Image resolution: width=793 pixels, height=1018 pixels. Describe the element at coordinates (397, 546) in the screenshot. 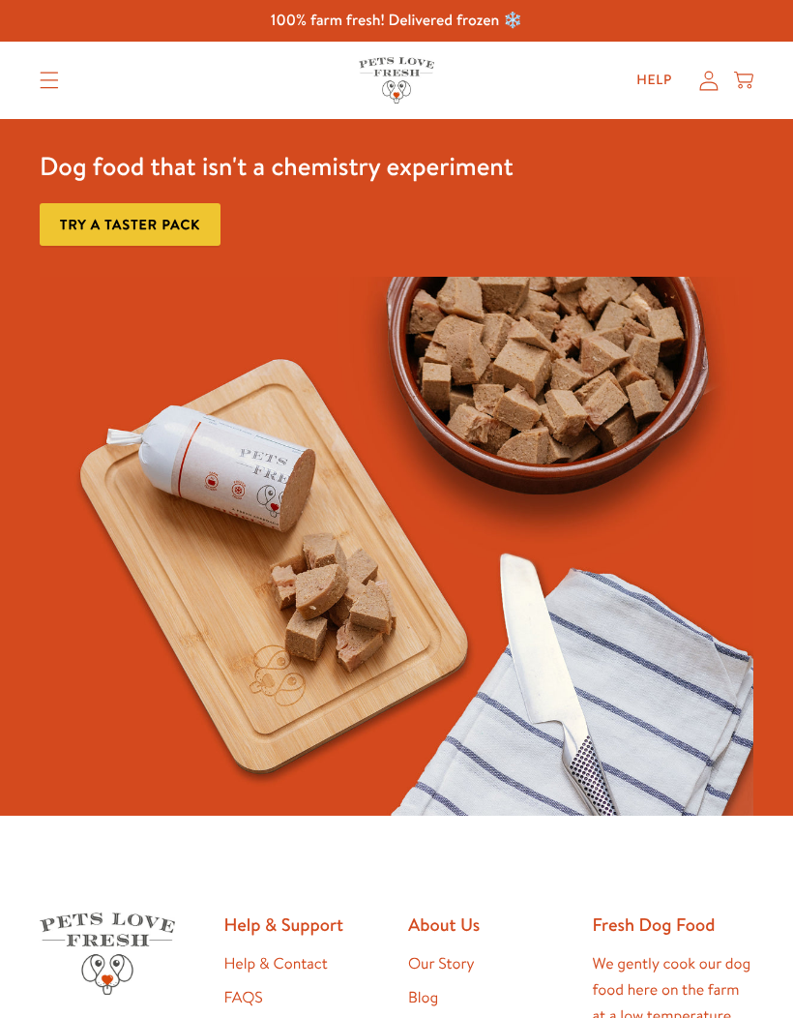

I see `img: Fussy` at that location.